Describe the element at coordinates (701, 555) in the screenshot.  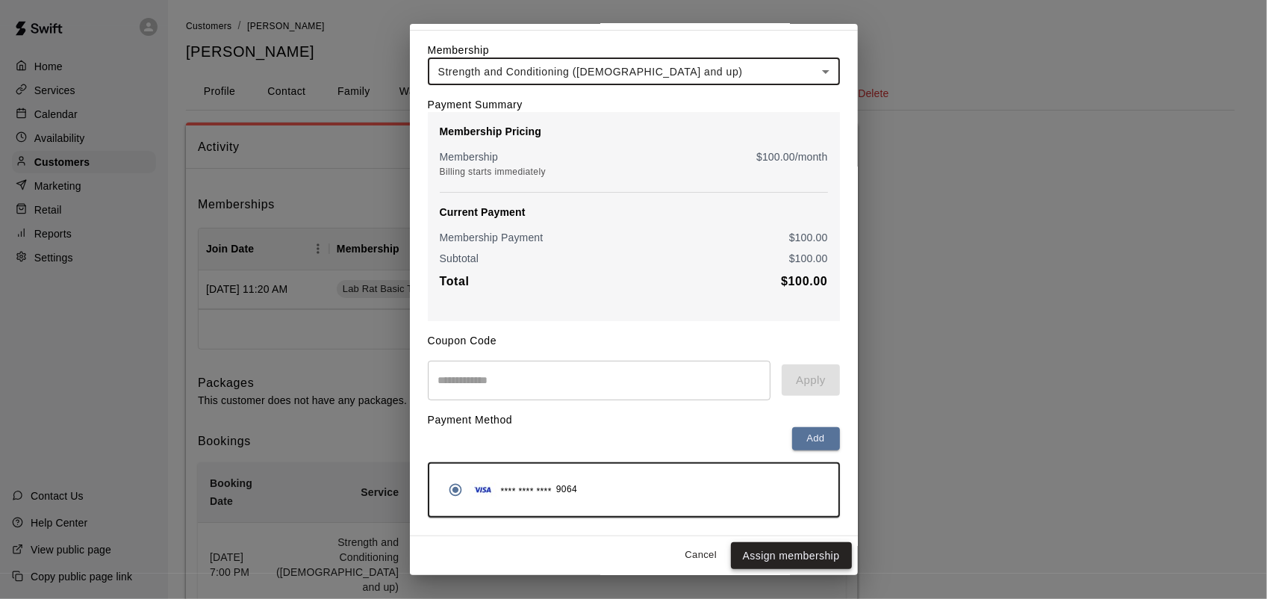
I see `button: Cancel` at that location.